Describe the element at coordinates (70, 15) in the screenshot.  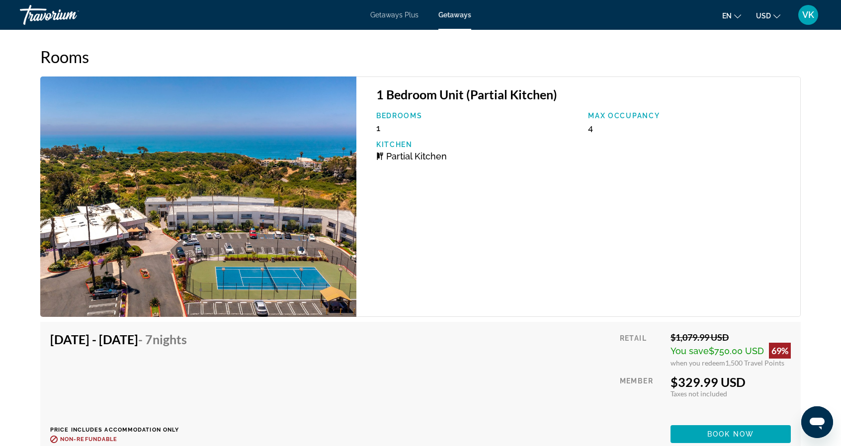
I see `a: Travorium` at that location.